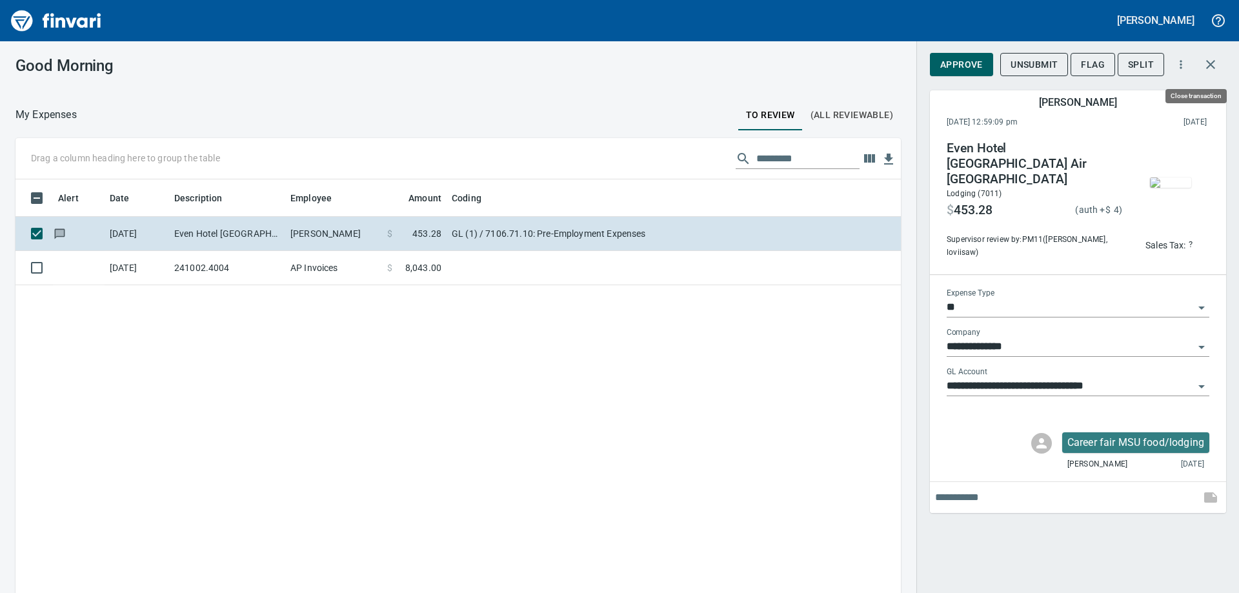  Describe the element at coordinates (1170, 183) in the screenshot. I see `img: receipts%2Ftapani%2F2025-10-03%2Fj73qsxeTXqgetFZXtwYK42C3okf2__ZJYJ879yeB3uBW9zUoQs_thumb.jpg` at that location.